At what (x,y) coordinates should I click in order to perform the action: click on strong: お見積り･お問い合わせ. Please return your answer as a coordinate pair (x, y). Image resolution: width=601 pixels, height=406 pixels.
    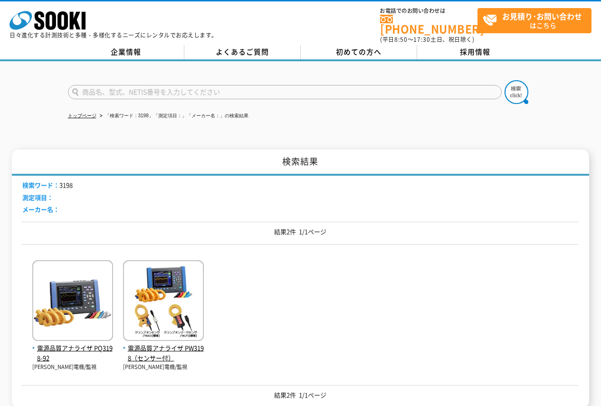
    Looking at the image, I should click on (542, 16).